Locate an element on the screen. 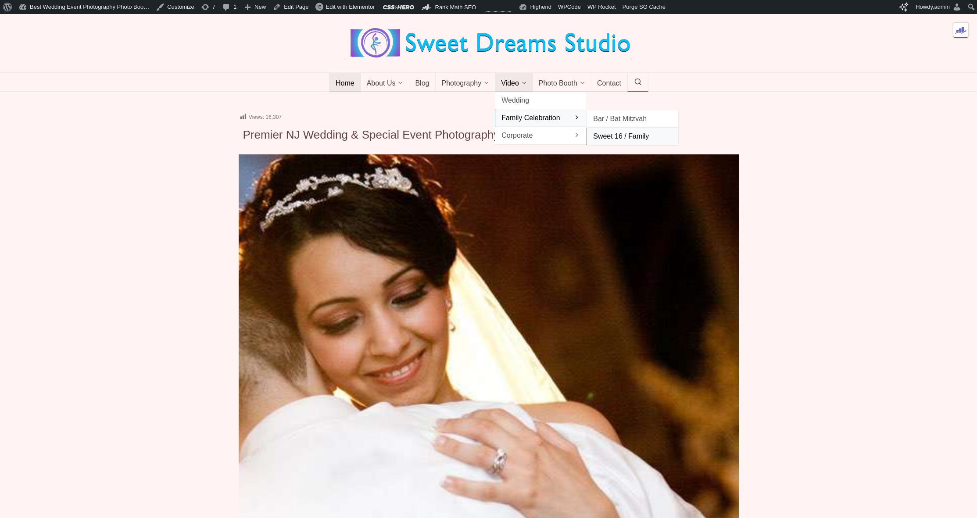 The width and height of the screenshot is (977, 518). span: About Us is located at coordinates (381, 84).